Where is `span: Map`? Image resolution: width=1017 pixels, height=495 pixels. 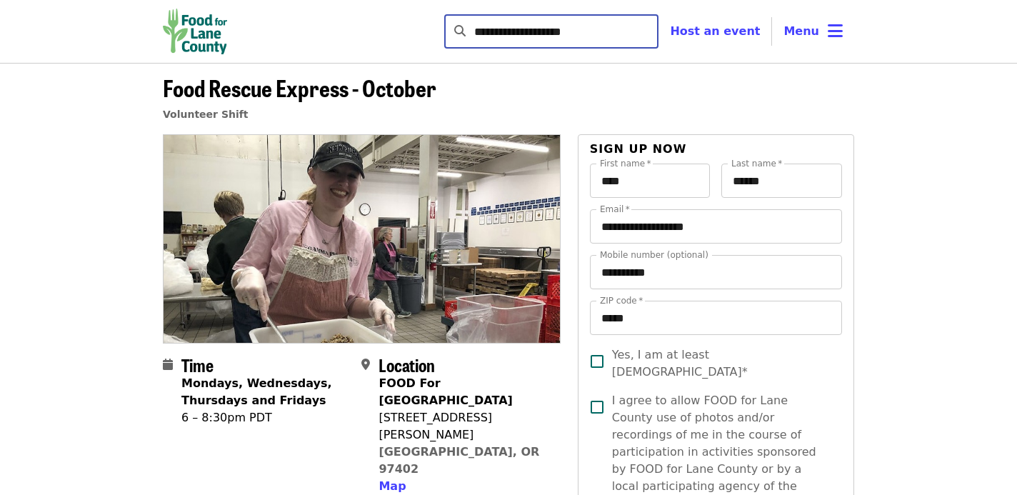 span: Map is located at coordinates (392, 486).